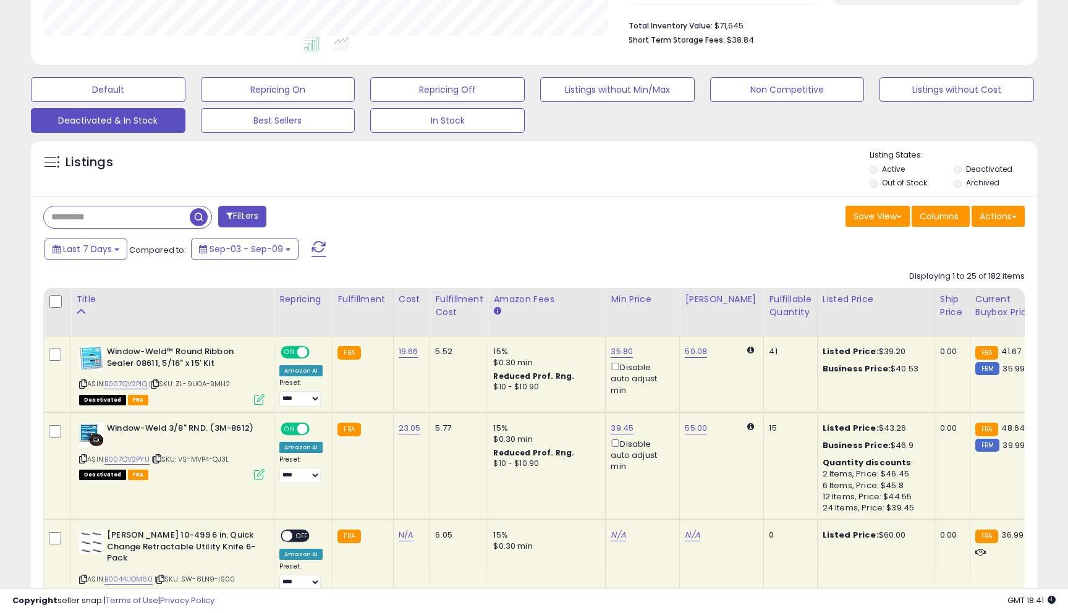 The height and width of the screenshot is (613, 1068). Describe the element at coordinates (132, 600) in the screenshot. I see `a: Terms of Use` at that location.